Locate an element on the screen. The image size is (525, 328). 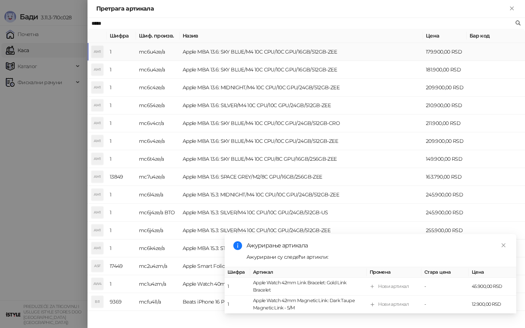
td: mc6v4ze/a is located at coordinates (158, 141).